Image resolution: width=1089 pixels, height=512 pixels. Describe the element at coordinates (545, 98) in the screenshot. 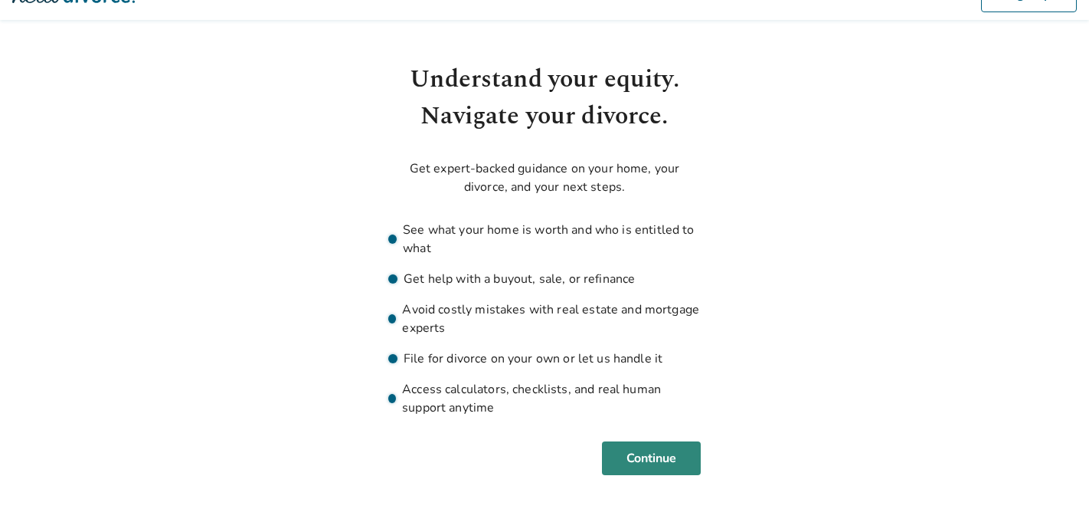

I see `h1: Understand your equity. Navigate your divorce.` at that location.